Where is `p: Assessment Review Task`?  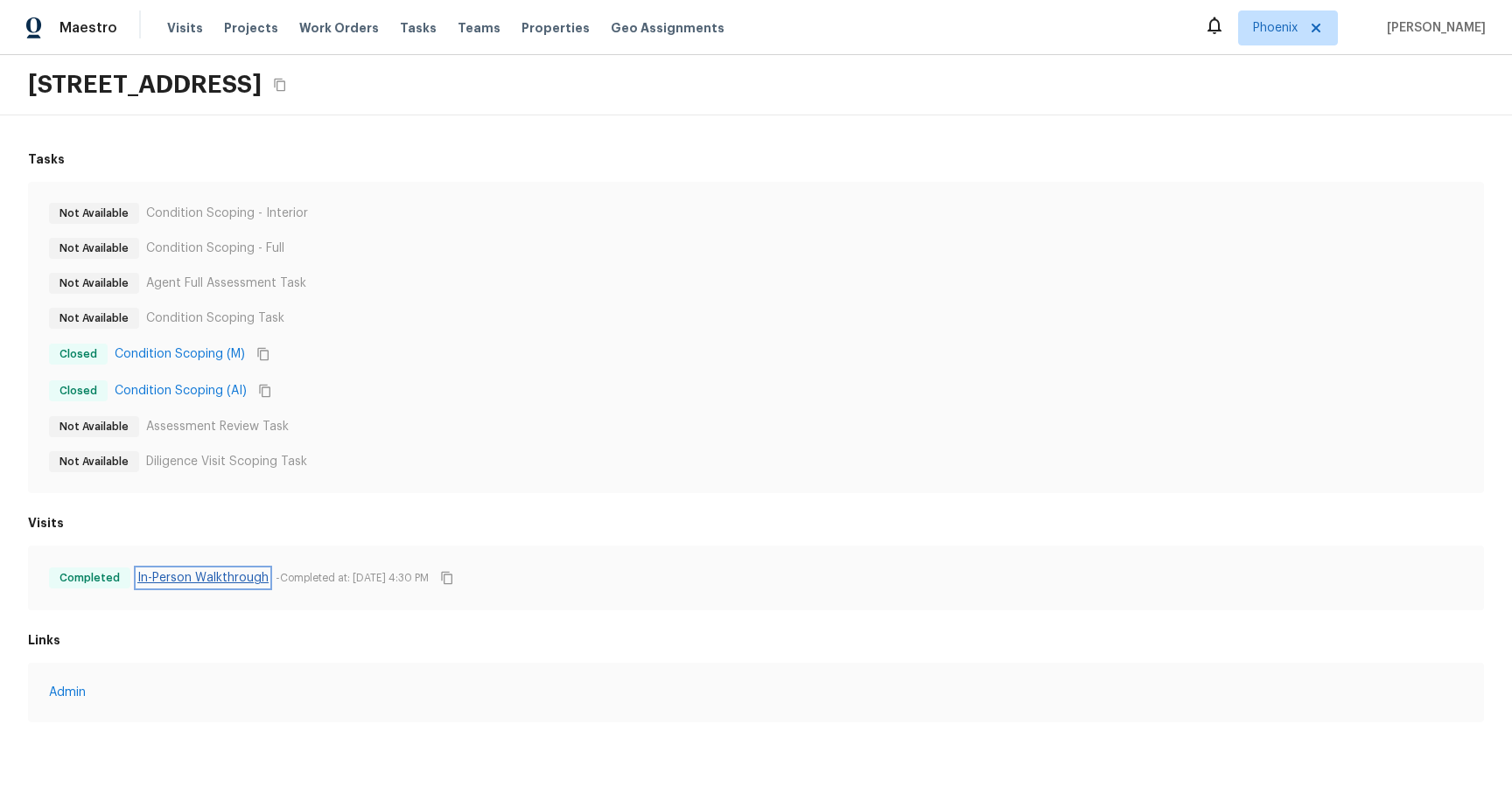 p: Assessment Review Task is located at coordinates (217, 427).